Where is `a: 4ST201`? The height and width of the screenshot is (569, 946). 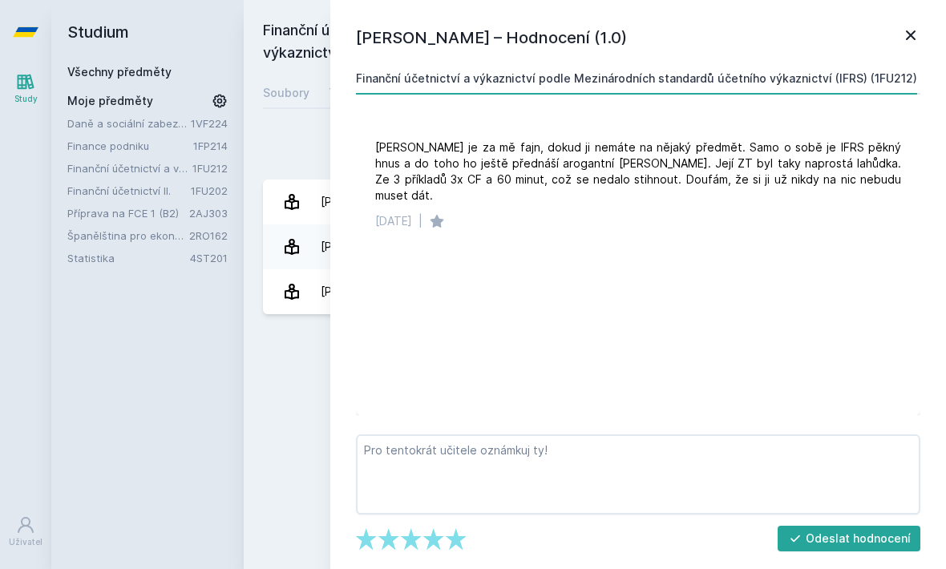 a: 4ST201 is located at coordinates (208, 258).